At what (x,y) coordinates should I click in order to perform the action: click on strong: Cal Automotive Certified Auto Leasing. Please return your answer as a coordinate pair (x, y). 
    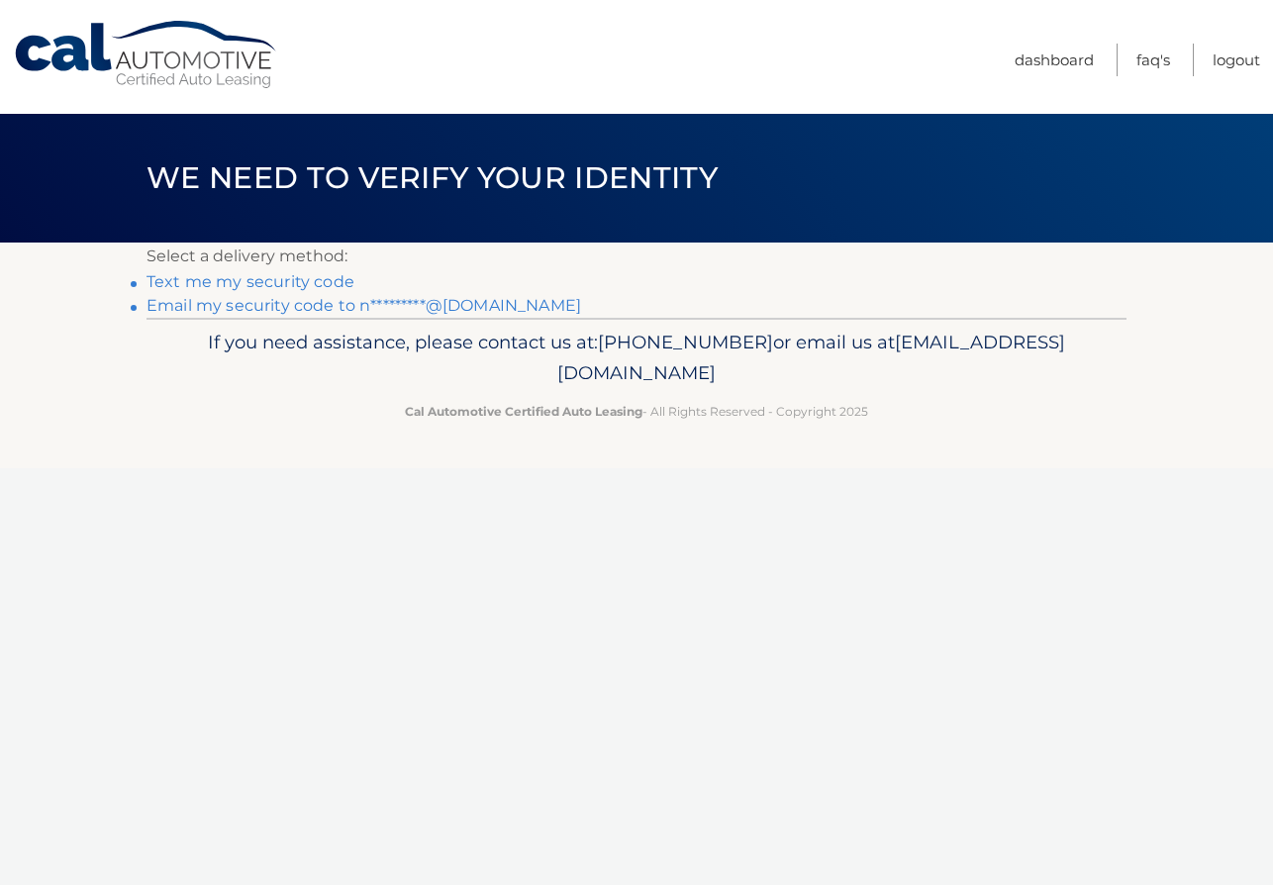
    Looking at the image, I should click on (524, 411).